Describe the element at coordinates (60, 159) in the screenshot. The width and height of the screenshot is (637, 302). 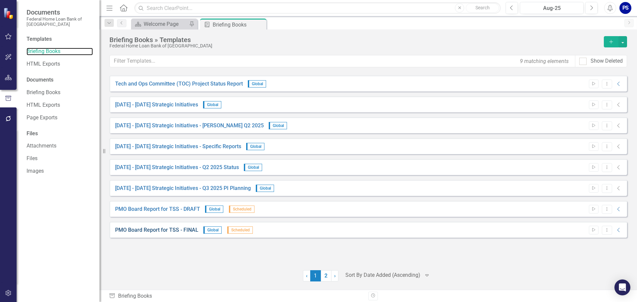
I see `a: Files` at that location.